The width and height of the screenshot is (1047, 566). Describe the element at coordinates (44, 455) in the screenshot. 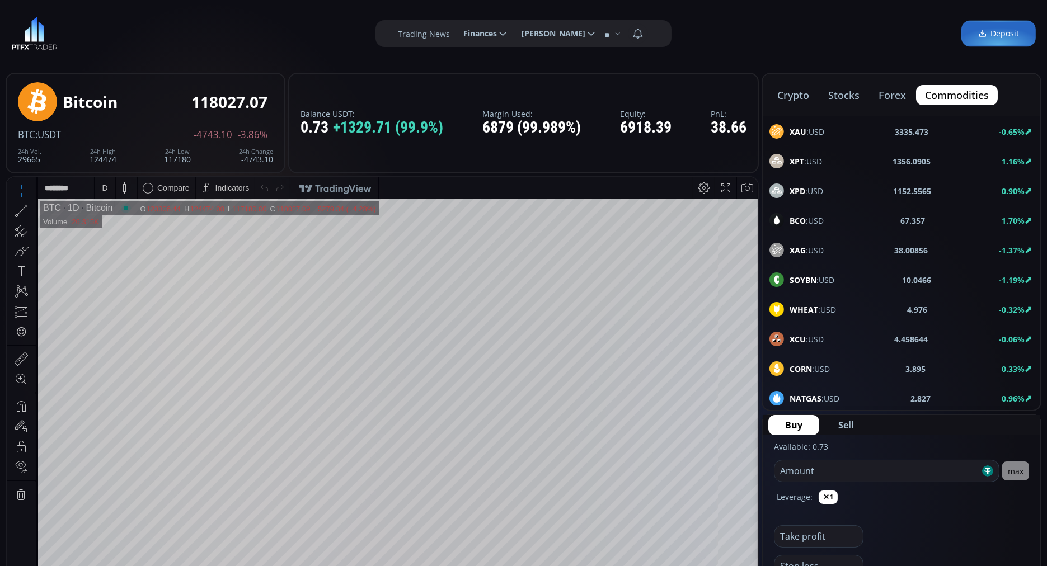

I see `div: 5y` at that location.